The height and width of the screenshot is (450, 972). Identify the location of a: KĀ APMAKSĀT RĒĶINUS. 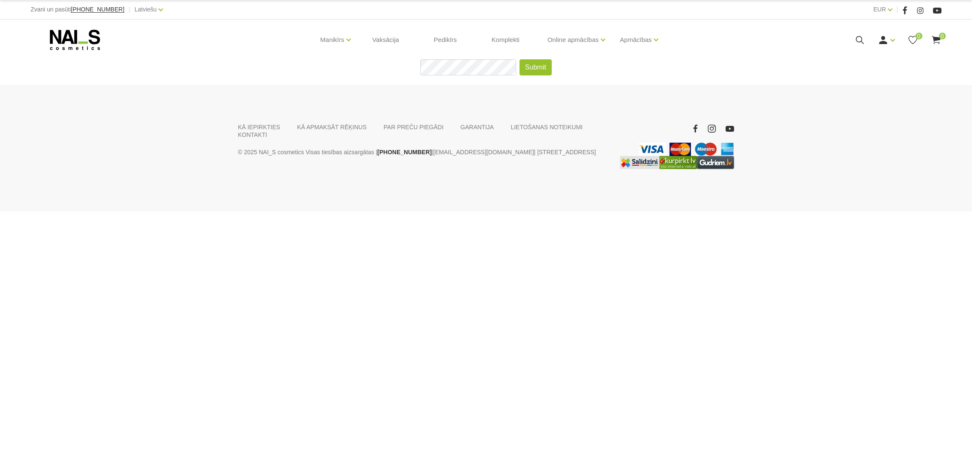
(332, 127).